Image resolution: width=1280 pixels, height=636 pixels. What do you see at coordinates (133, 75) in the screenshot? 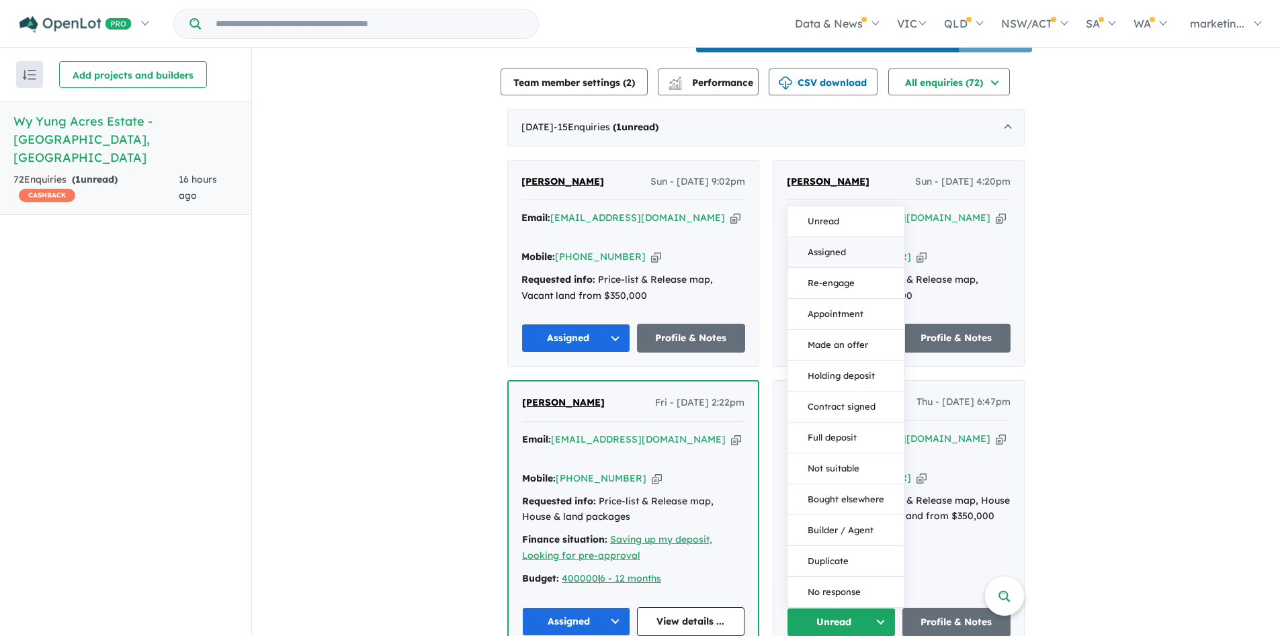
I see `button: Add projects and builders` at bounding box center [133, 75].